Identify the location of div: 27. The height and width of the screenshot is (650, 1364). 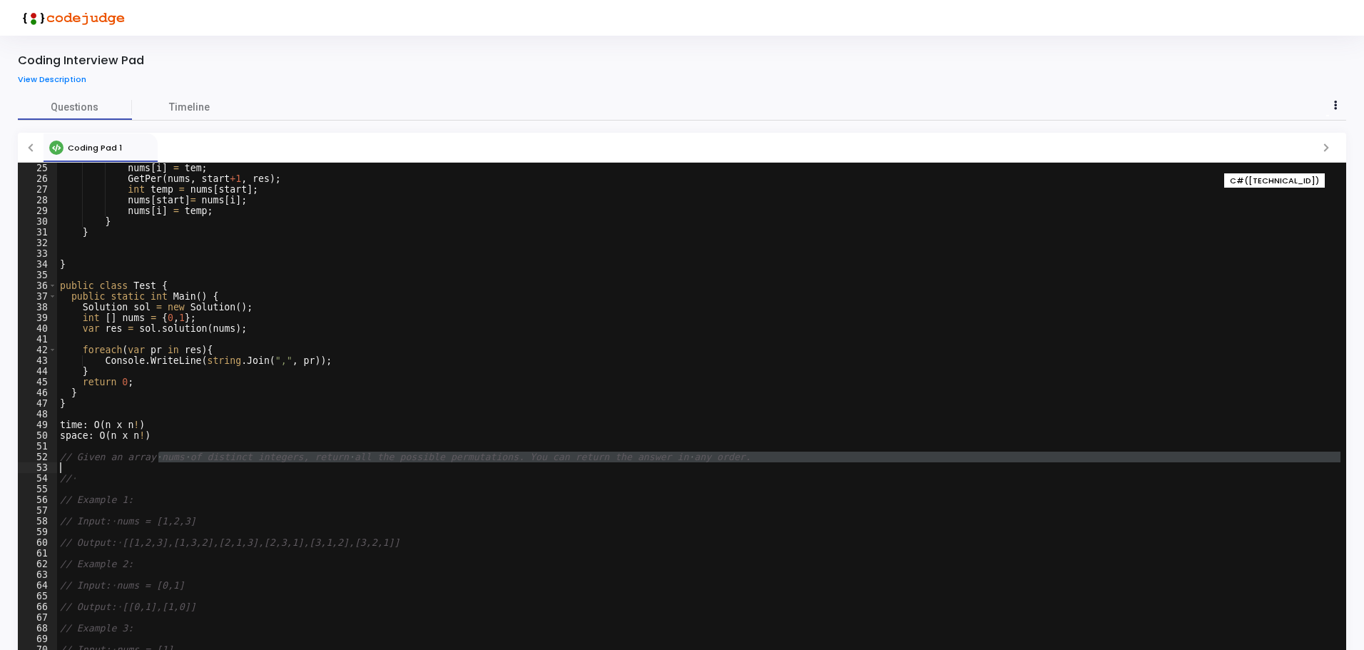
(37, 189).